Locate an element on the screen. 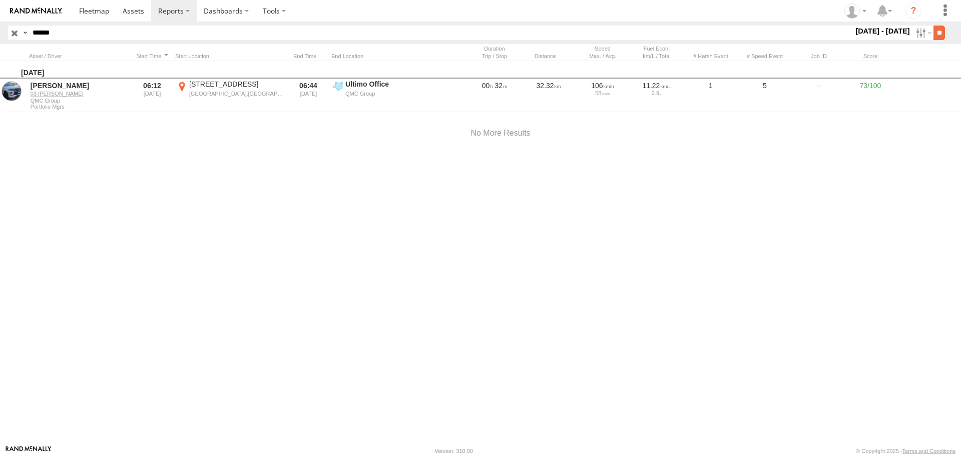 The image size is (961, 456). a: View Asset in Asset Management is located at coordinates (12, 91).